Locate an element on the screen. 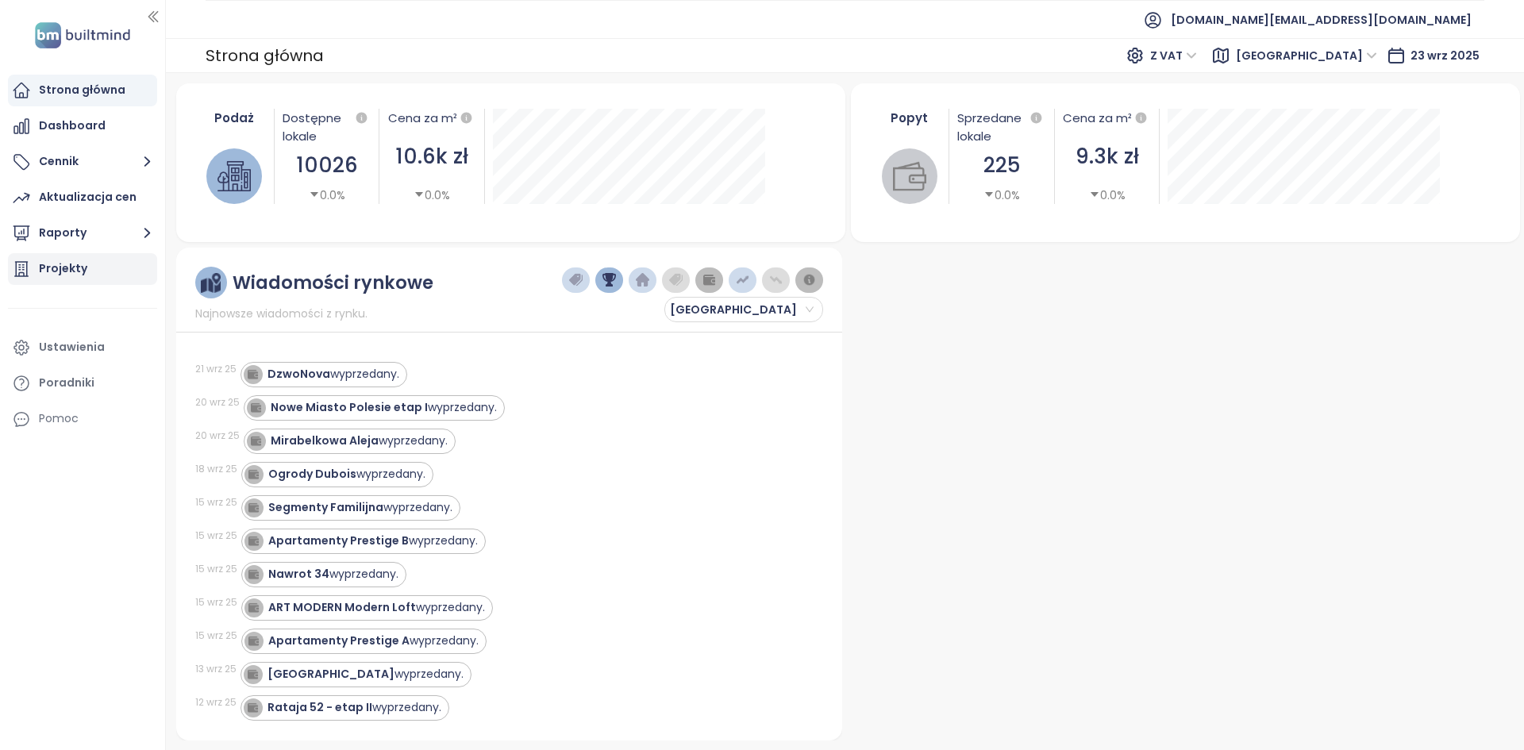 This screenshot has height=750, width=1524. img: logo is located at coordinates (83, 35).